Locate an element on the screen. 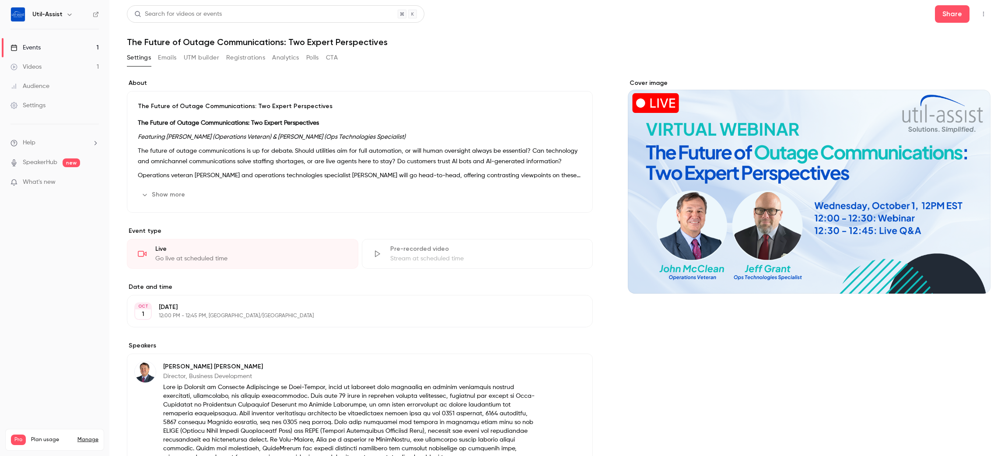  button: Analytics is located at coordinates (286, 58).